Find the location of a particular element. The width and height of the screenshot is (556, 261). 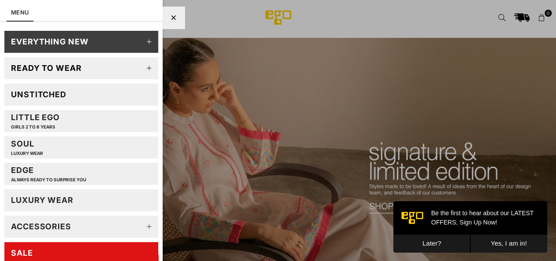

div: SALE is located at coordinates (22, 252).